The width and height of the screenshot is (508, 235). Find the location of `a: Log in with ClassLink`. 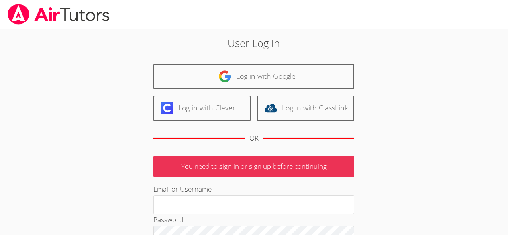

a: Log in with ClassLink is located at coordinates (306, 108).